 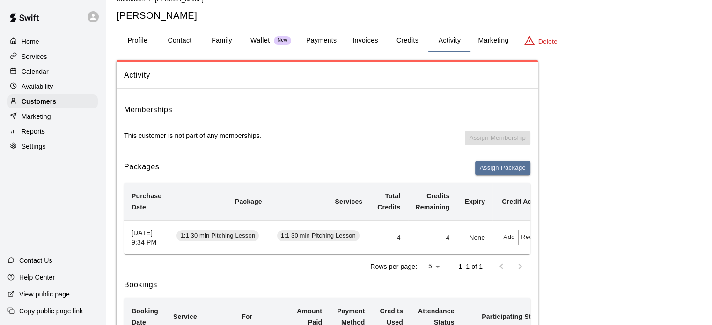 What do you see at coordinates (407, 41) in the screenshot?
I see `button: Credits` at bounding box center [407, 41].